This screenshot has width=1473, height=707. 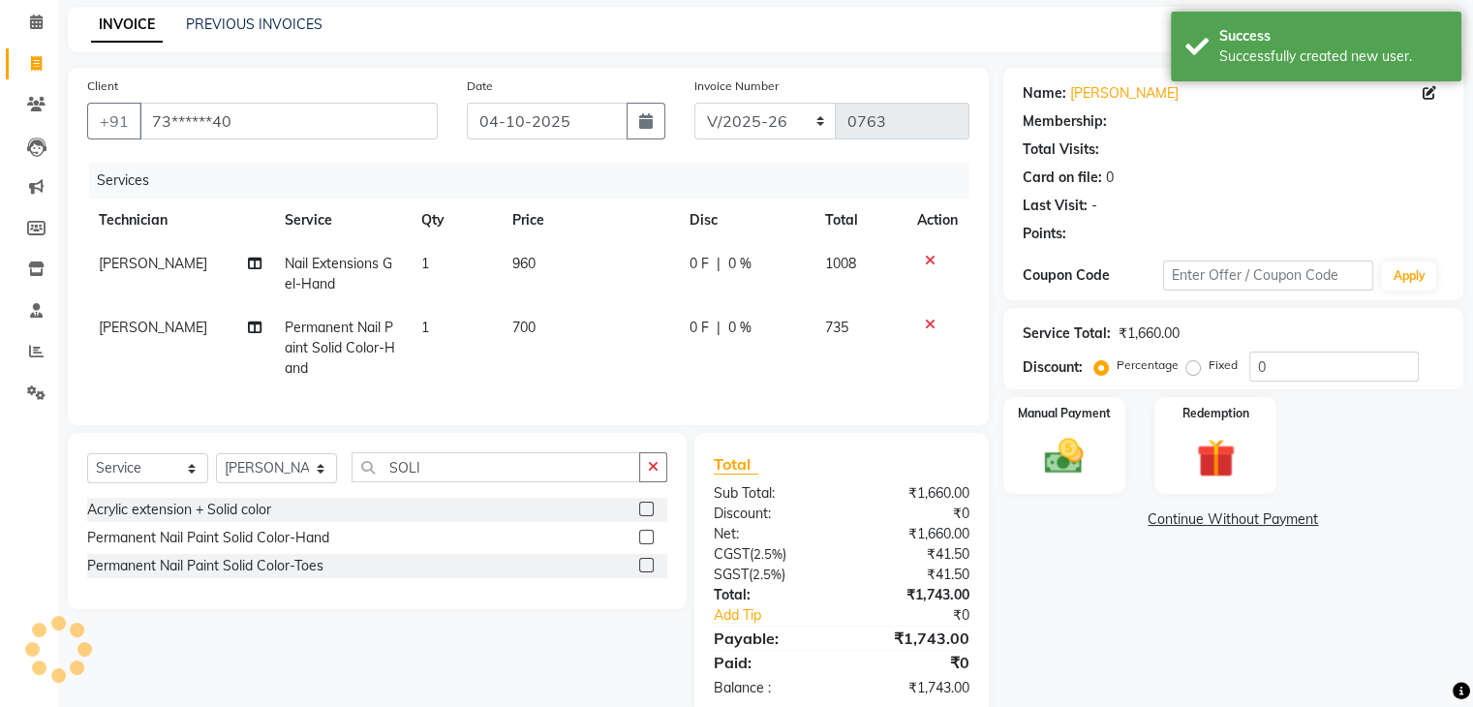 What do you see at coordinates (340, 348) in the screenshot?
I see `span: Permanent Nail Paint Solid Color-Hand` at bounding box center [340, 348].